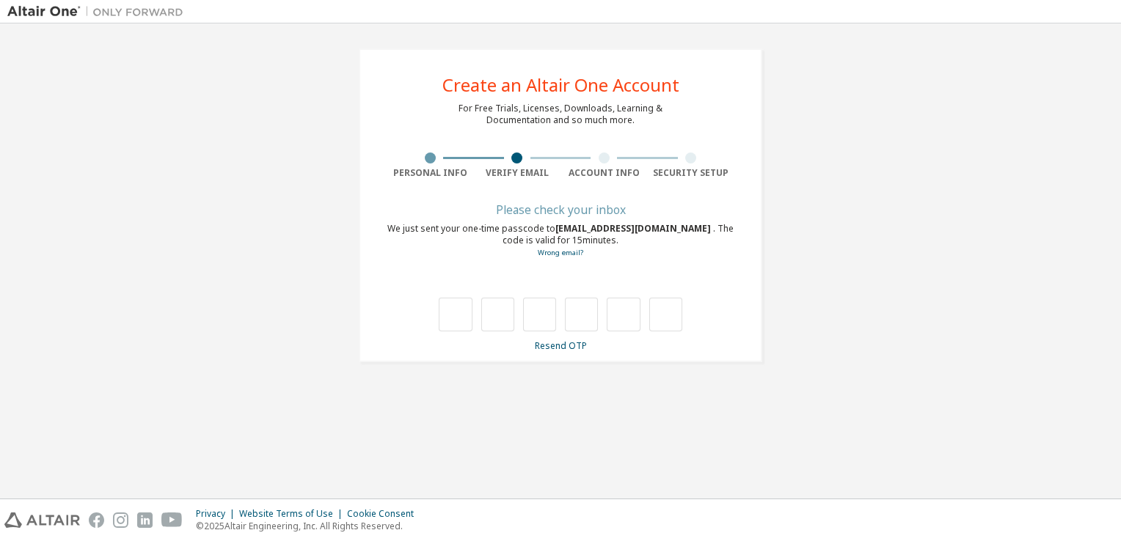 Image resolution: width=1121 pixels, height=541 pixels. Describe the element at coordinates (120, 520) in the screenshot. I see `img: instagram.svg` at that location.